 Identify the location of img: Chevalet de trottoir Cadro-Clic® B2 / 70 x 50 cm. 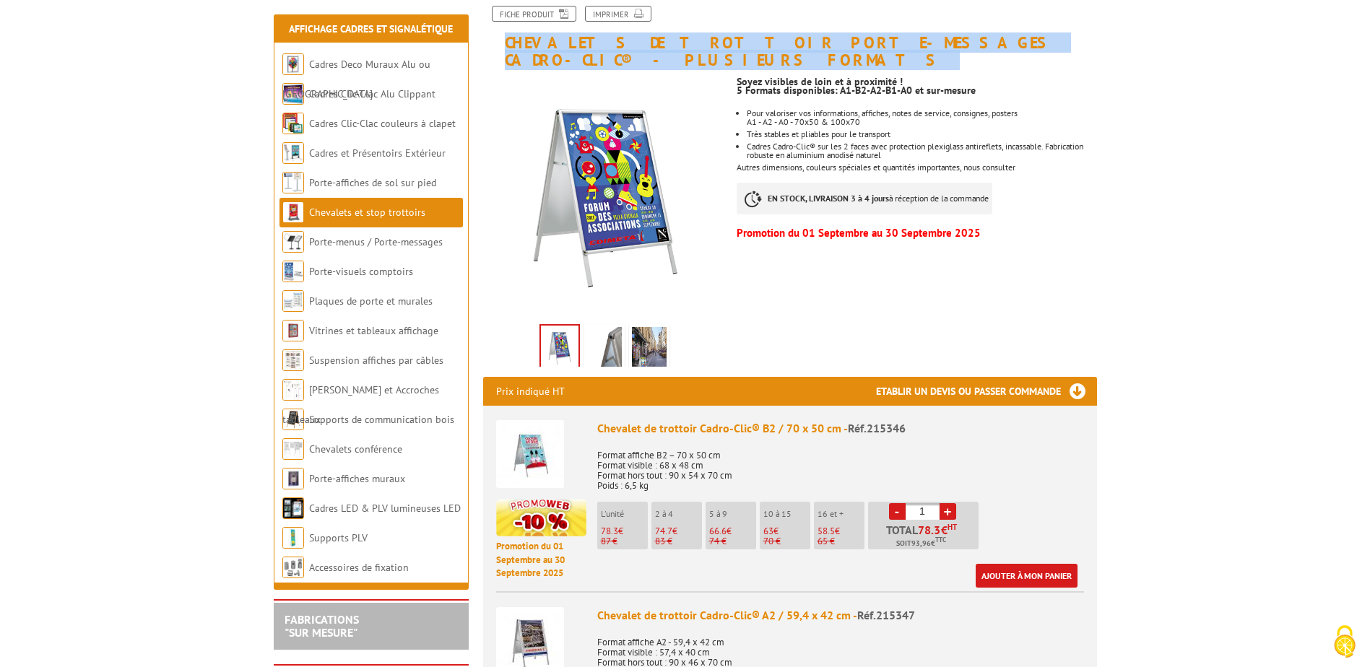
(530, 454).